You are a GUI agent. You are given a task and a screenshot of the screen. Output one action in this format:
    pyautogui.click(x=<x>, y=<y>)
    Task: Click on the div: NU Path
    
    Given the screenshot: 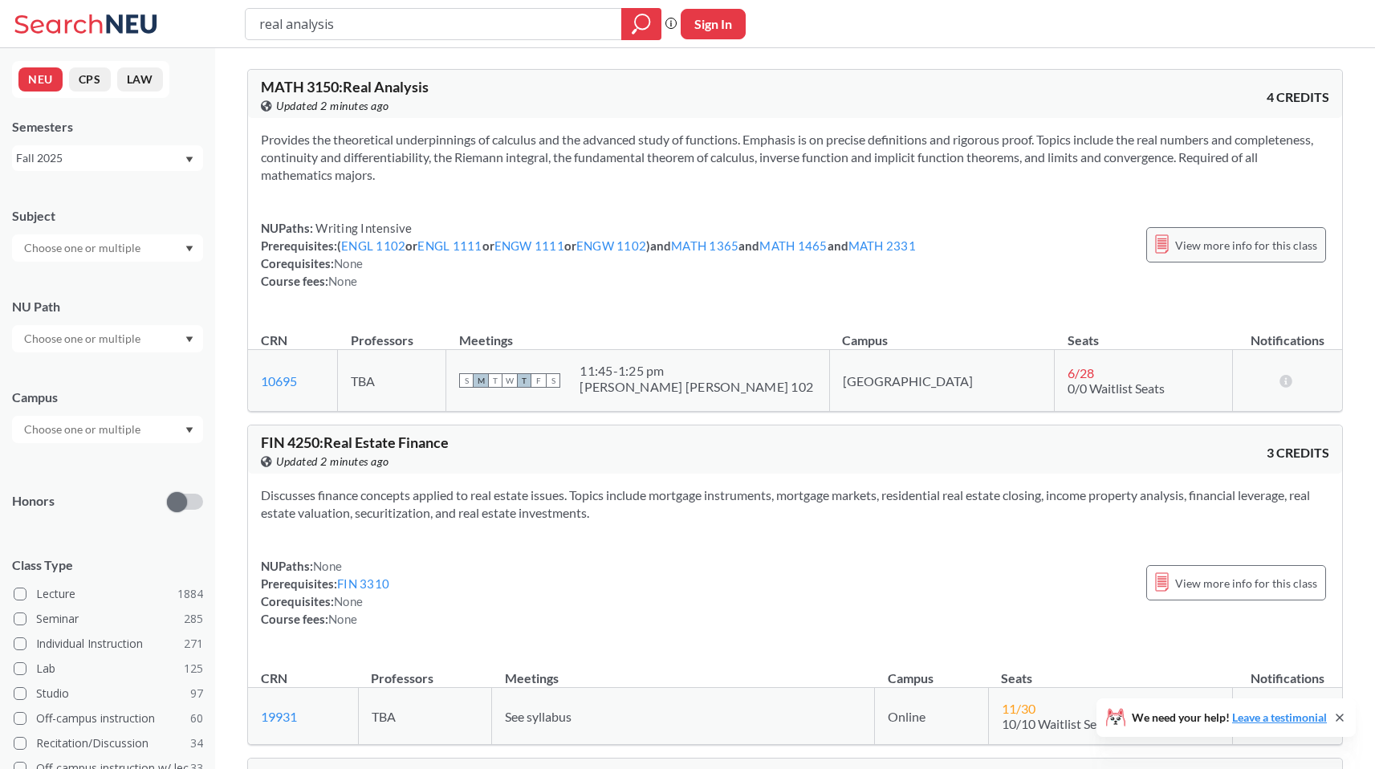 What is the action you would take?
    pyautogui.click(x=108, y=307)
    